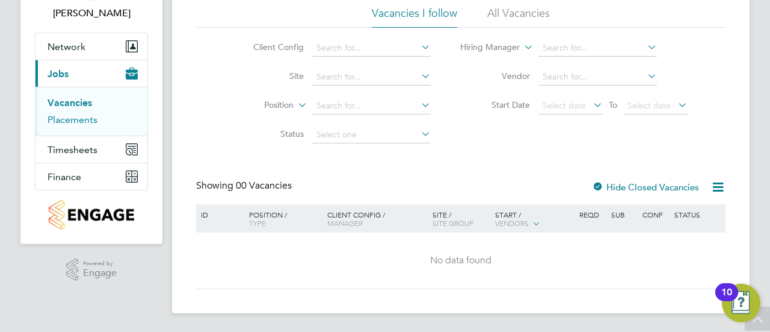 This screenshot has width=770, height=332. I want to click on button: Open Resource Center, 10 new notifications, so click(741, 303).